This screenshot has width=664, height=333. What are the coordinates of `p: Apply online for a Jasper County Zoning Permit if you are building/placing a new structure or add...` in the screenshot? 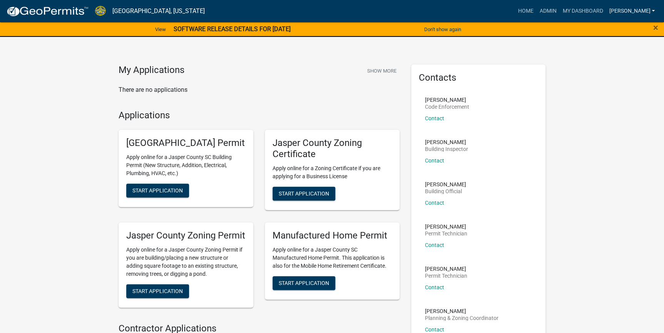 It's located at (186, 262).